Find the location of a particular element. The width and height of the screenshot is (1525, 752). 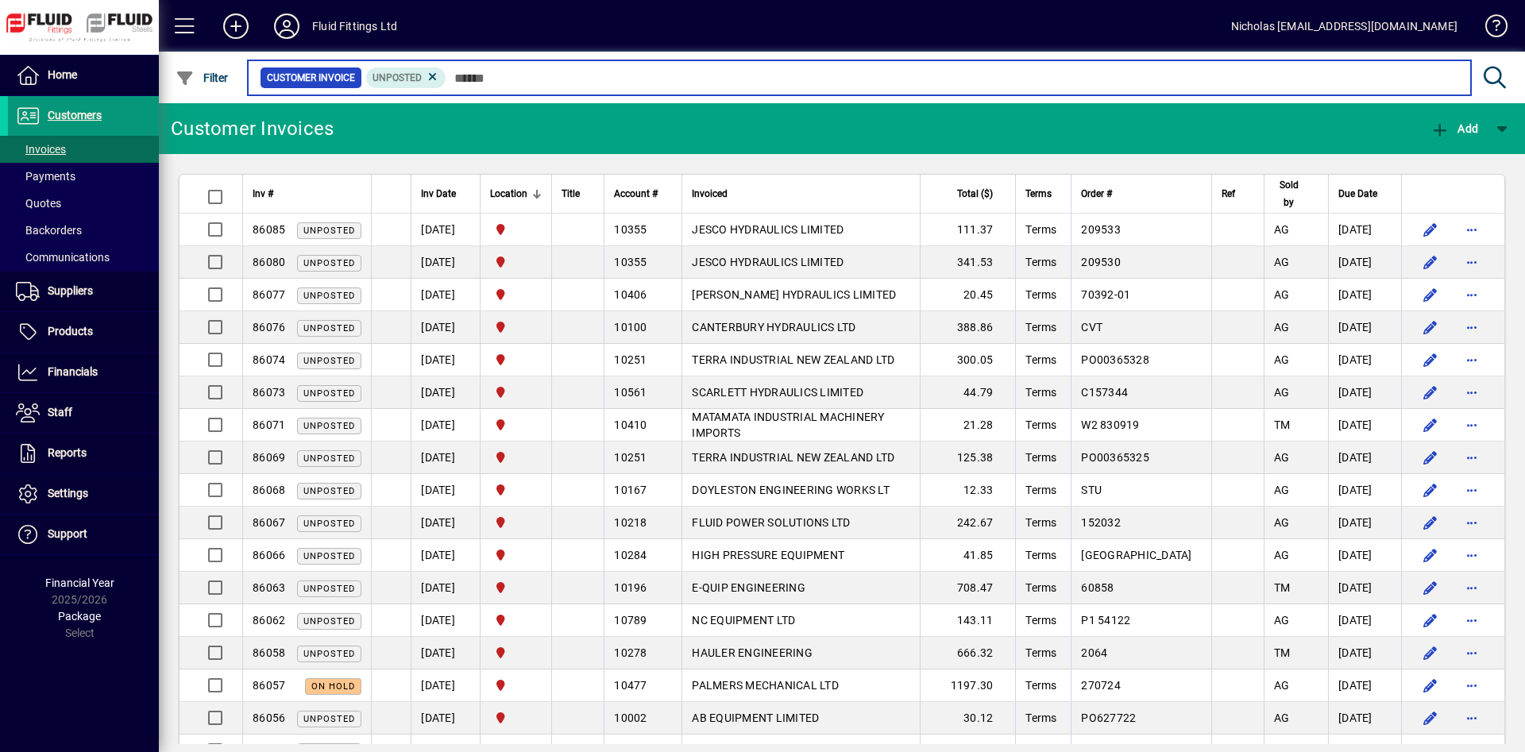

td: 21.28 is located at coordinates (968, 425).